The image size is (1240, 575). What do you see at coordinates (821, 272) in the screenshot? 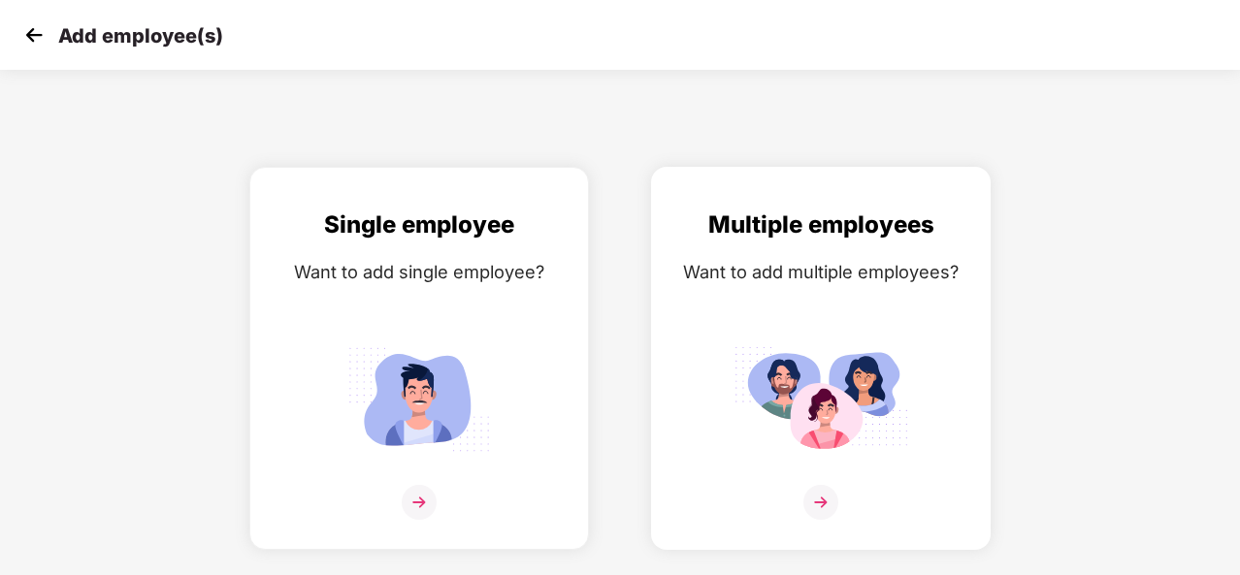
I see `div: Want to add multiple employees?` at bounding box center [821, 272].